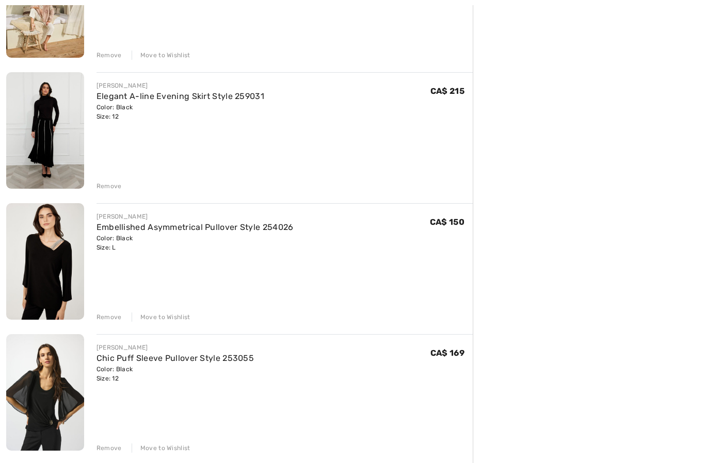  What do you see at coordinates (175, 358) in the screenshot?
I see `a: Chic Puff Sleeve Pullover Style 253055` at bounding box center [175, 358].